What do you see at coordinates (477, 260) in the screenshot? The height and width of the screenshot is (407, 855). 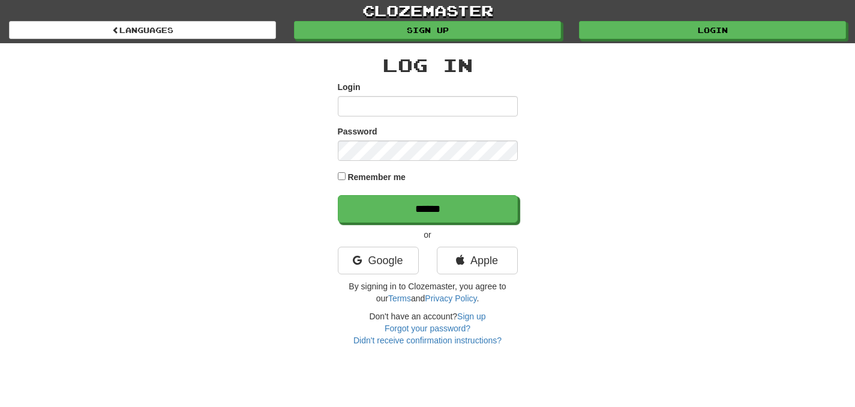 I see `a: Apple` at bounding box center [477, 260].